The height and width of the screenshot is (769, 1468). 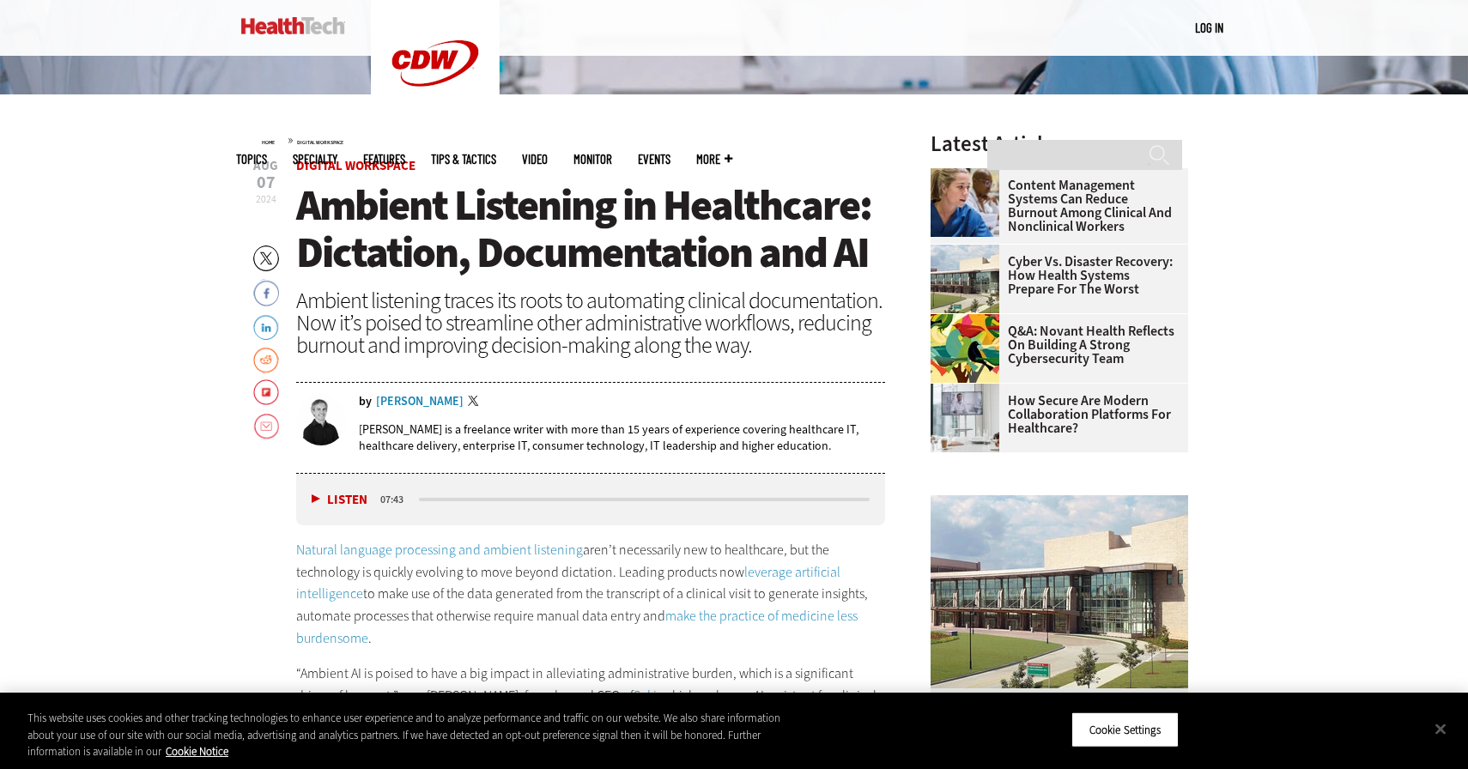 What do you see at coordinates (251, 159) in the screenshot?
I see `span: Topics` at bounding box center [251, 159].